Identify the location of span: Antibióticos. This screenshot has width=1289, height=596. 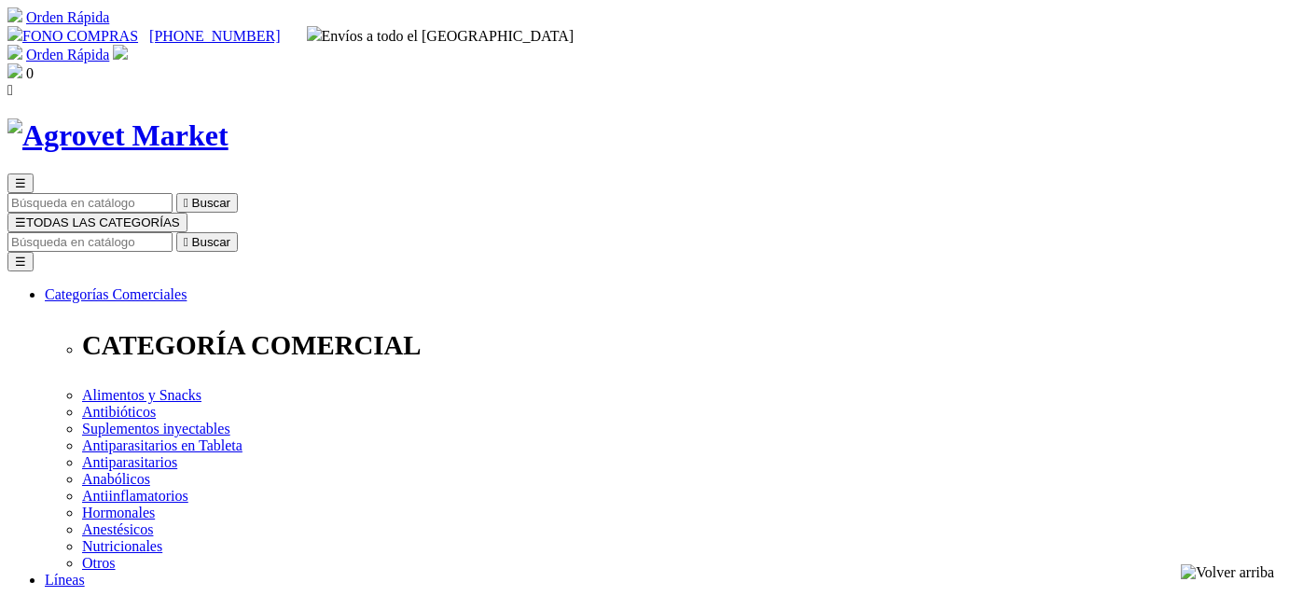
(118, 411).